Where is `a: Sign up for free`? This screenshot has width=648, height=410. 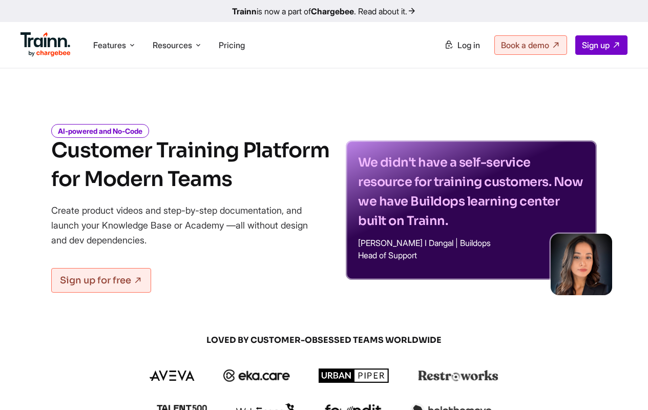
a: Sign up for free is located at coordinates (101, 280).